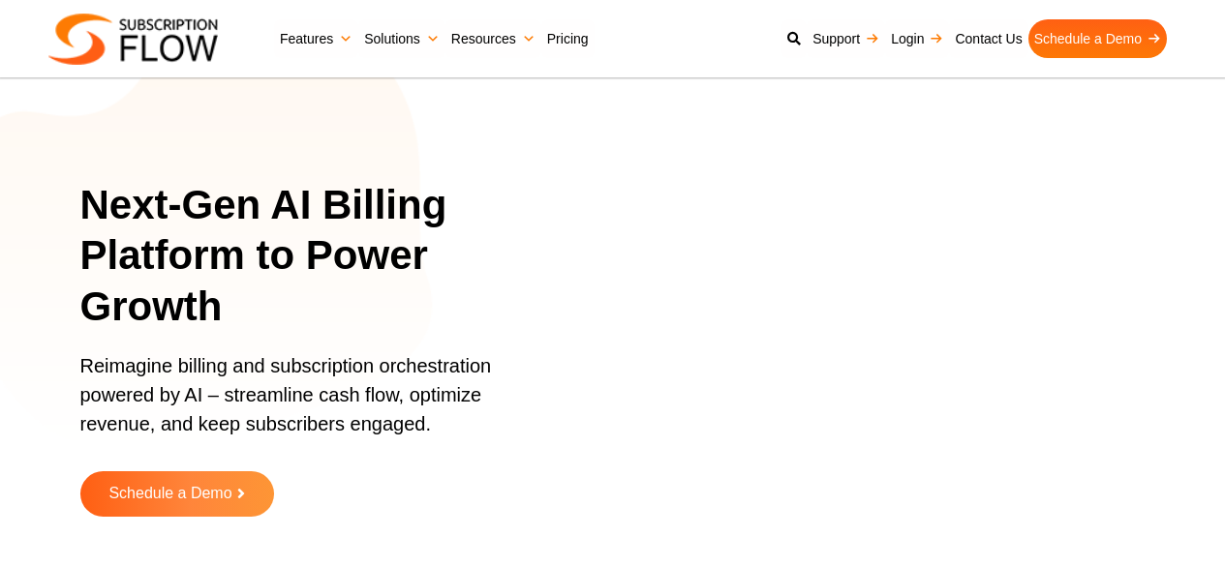 The height and width of the screenshot is (566, 1225). What do you see at coordinates (493, 39) in the screenshot?
I see `a: Resources` at bounding box center [493, 39].